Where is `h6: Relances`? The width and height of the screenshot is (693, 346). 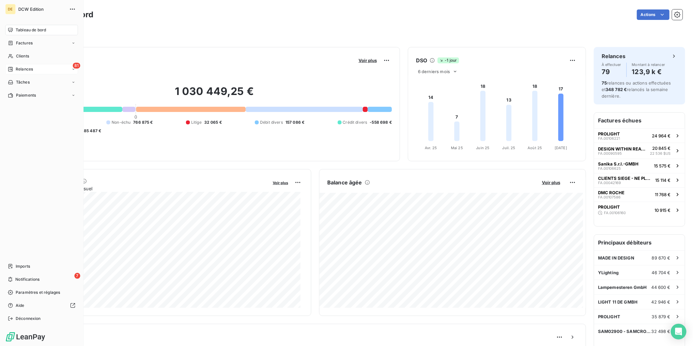 h6: Relances is located at coordinates (613, 56).